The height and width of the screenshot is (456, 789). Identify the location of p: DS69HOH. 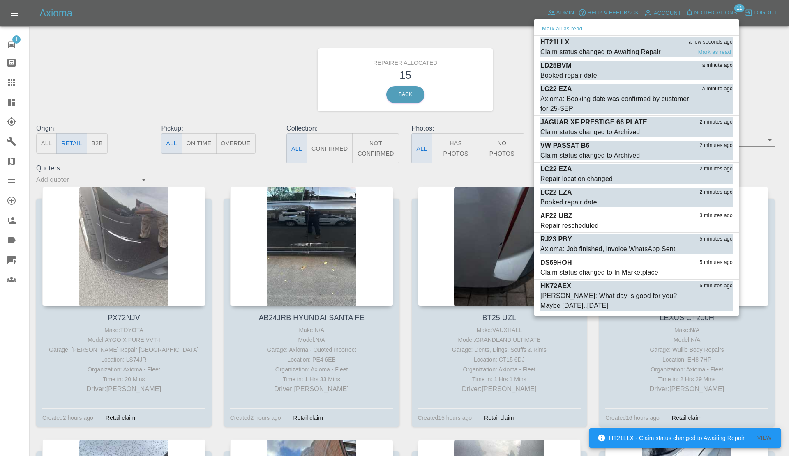
(556, 263).